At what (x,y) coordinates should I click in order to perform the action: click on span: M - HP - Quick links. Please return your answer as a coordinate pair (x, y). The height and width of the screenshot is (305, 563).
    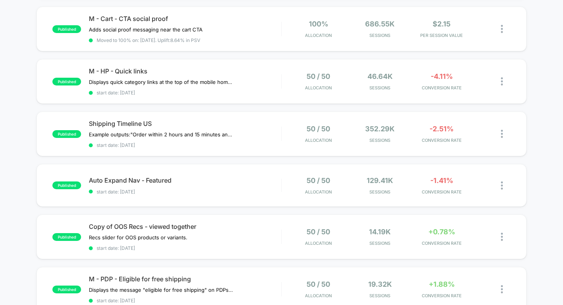
    Looking at the image, I should click on (185, 71).